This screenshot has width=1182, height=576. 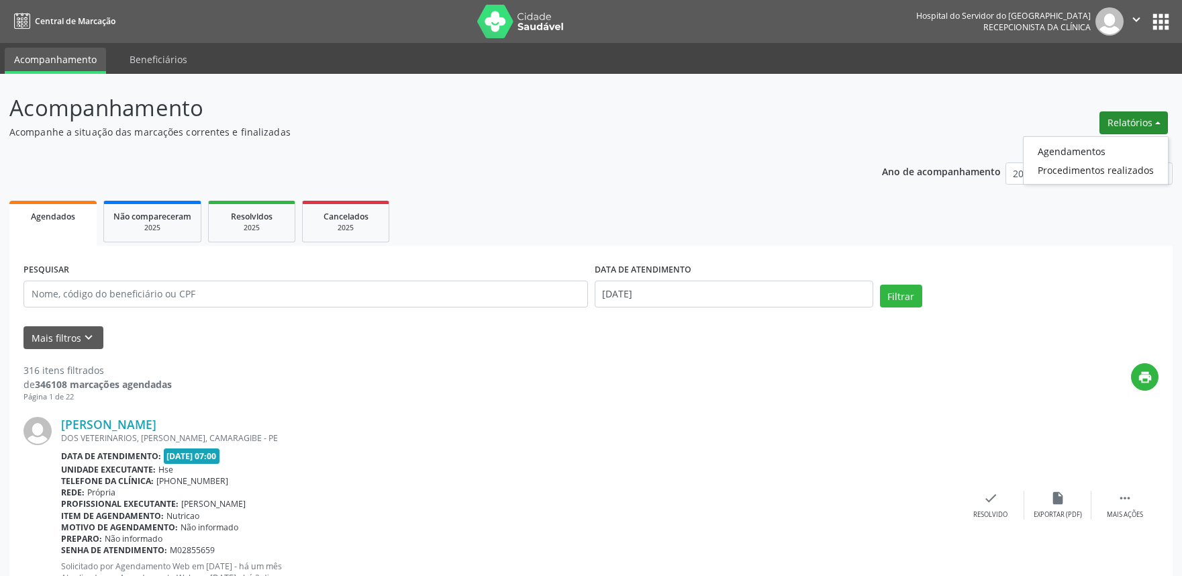 What do you see at coordinates (112, 515) in the screenshot?
I see `b: Item de agendamento:` at bounding box center [112, 515].